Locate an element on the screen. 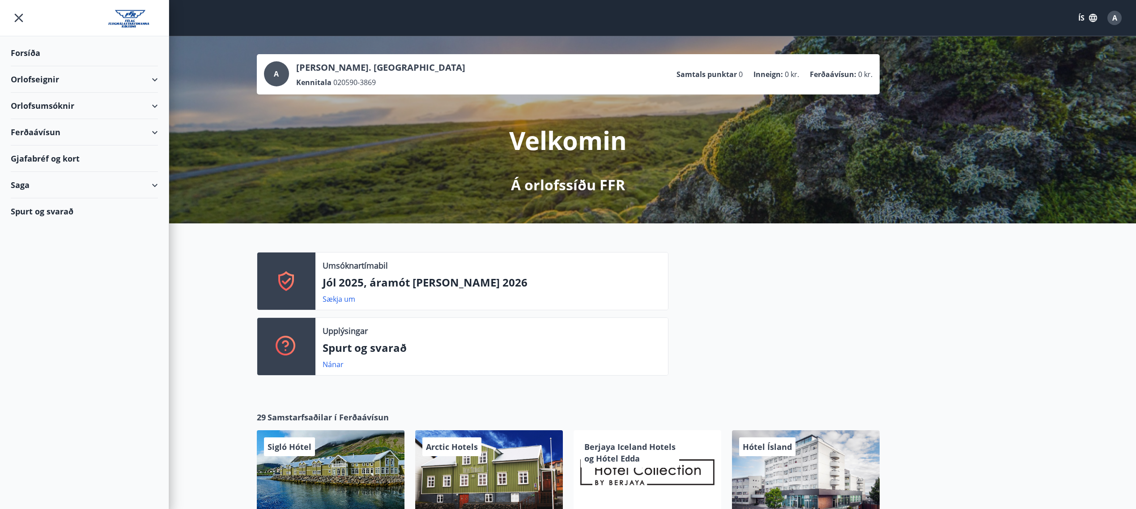 This screenshot has height=509, width=1136. p: Spurt og svarað is located at coordinates (492, 348).